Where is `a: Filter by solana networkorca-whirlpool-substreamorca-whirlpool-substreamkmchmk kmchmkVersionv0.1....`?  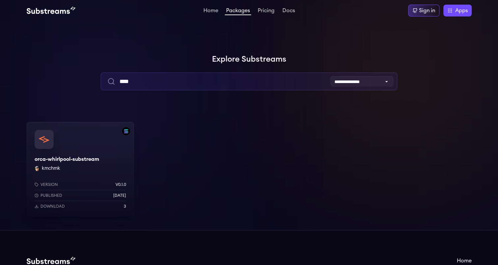 a: Filter by solana networkorca-whirlpool-substreamorca-whirlpool-substreamkmchmk kmchmkVersionv0.1.... is located at coordinates (80, 169).